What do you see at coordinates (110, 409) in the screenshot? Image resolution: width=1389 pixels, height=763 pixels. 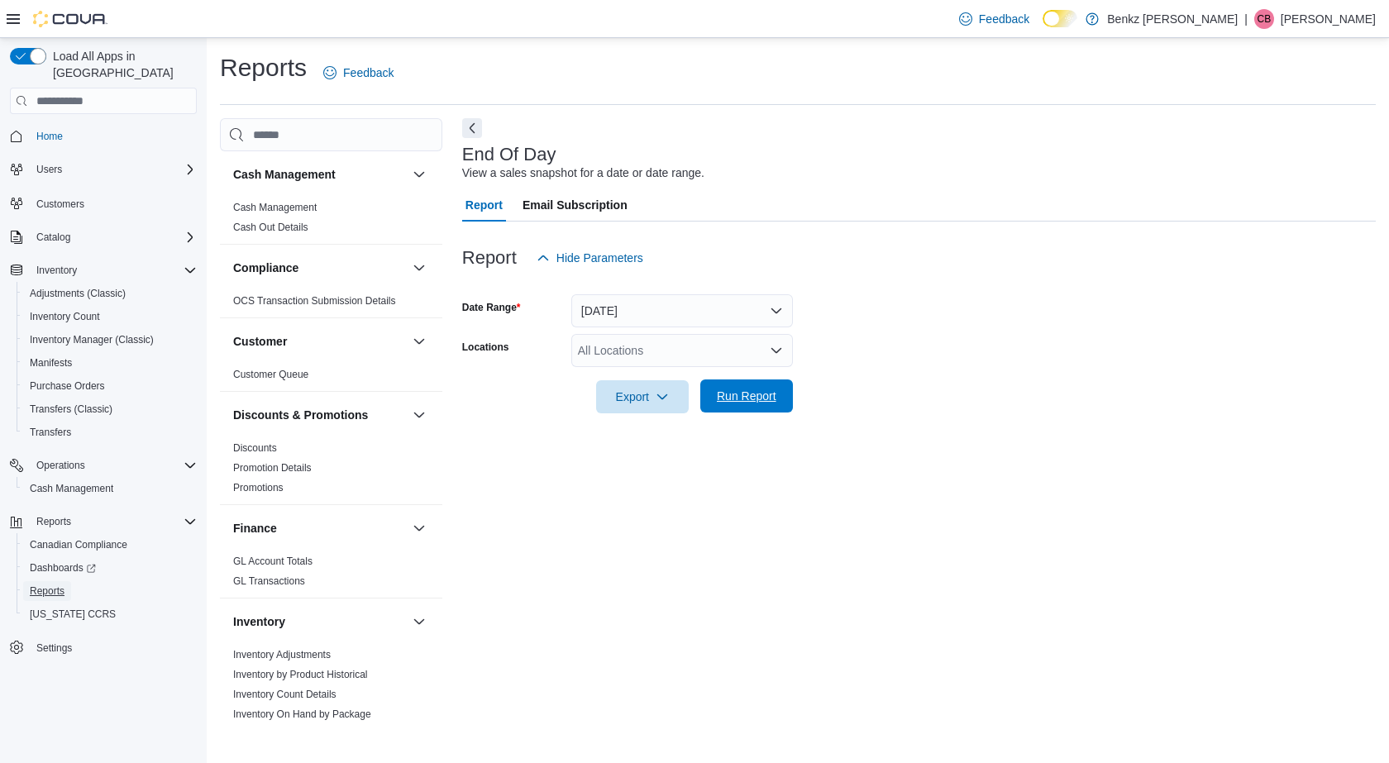 I see `button: Transfers (Classic)` at bounding box center [110, 409].